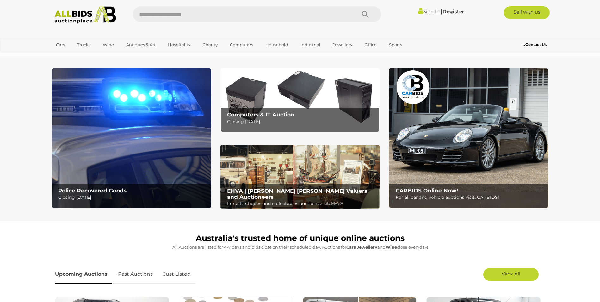 The height and width of the screenshot is (302, 600). What do you see at coordinates (60, 45) in the screenshot?
I see `a: Cars` at bounding box center [60, 45].